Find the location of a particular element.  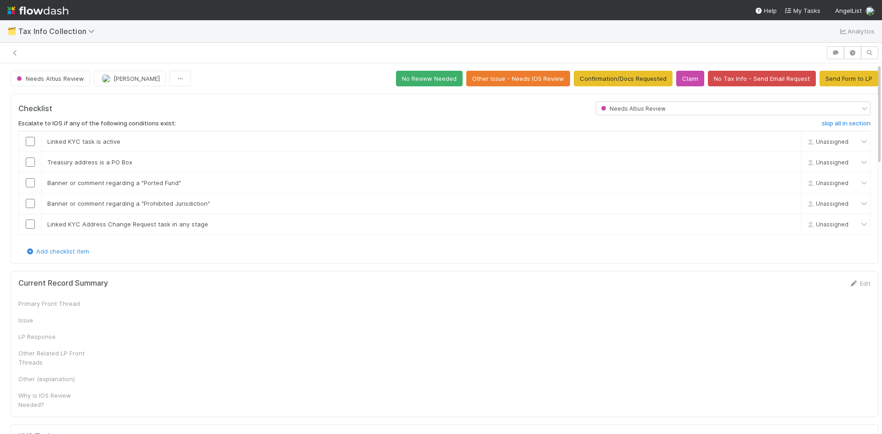

span: Linked KYC task is active is located at coordinates (84, 141).